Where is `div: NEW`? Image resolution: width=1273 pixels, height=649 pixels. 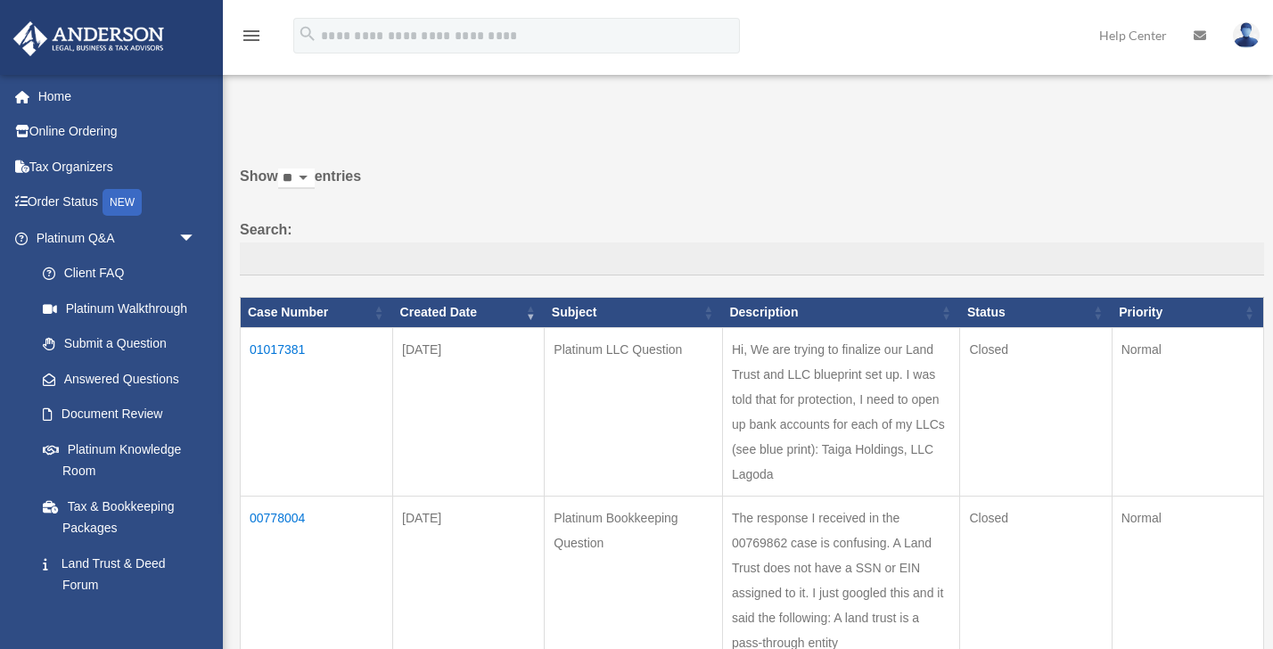
div: NEW is located at coordinates (122, 202).